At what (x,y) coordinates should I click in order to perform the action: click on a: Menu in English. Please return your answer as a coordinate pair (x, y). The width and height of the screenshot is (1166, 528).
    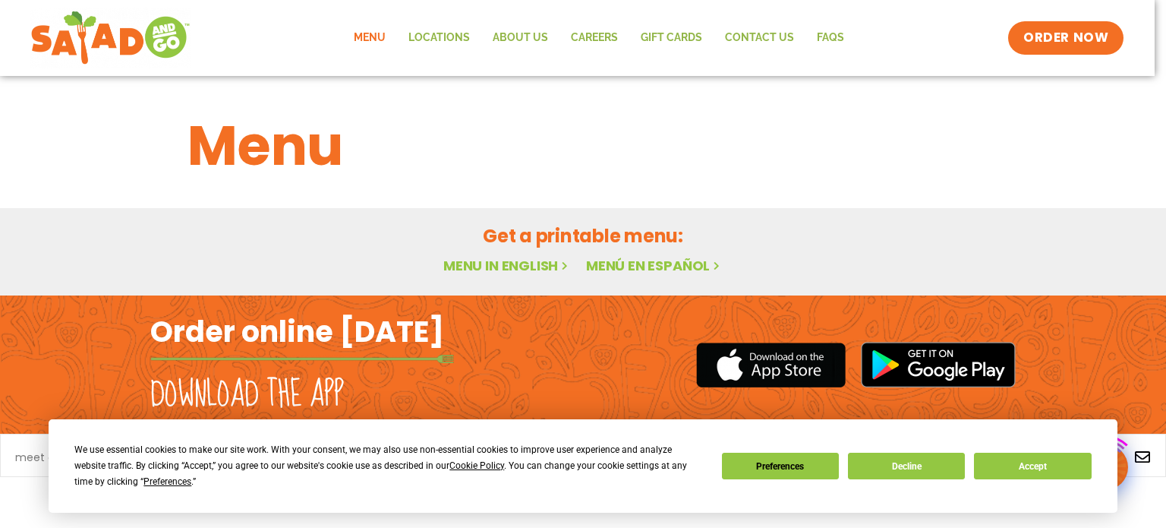
    Looking at the image, I should click on (507, 265).